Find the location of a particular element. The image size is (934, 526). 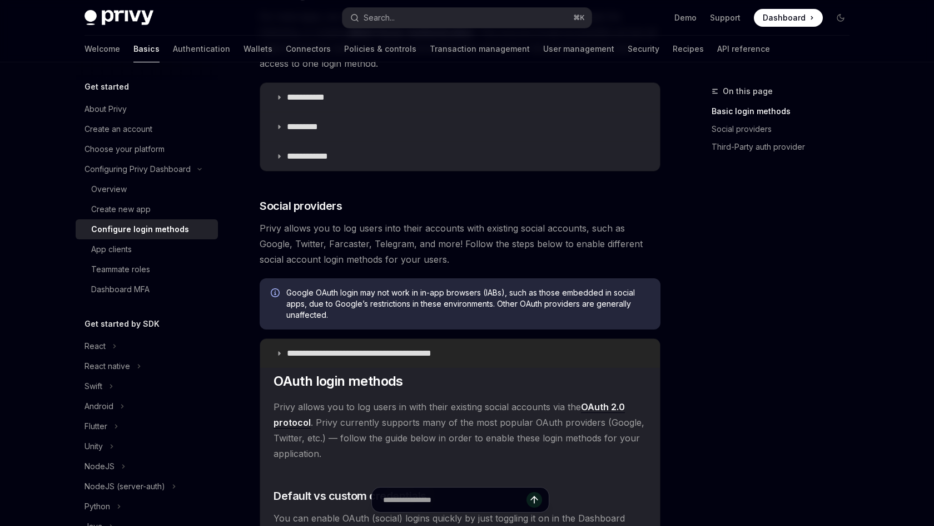

div: Choose your platform is located at coordinates (125, 149).